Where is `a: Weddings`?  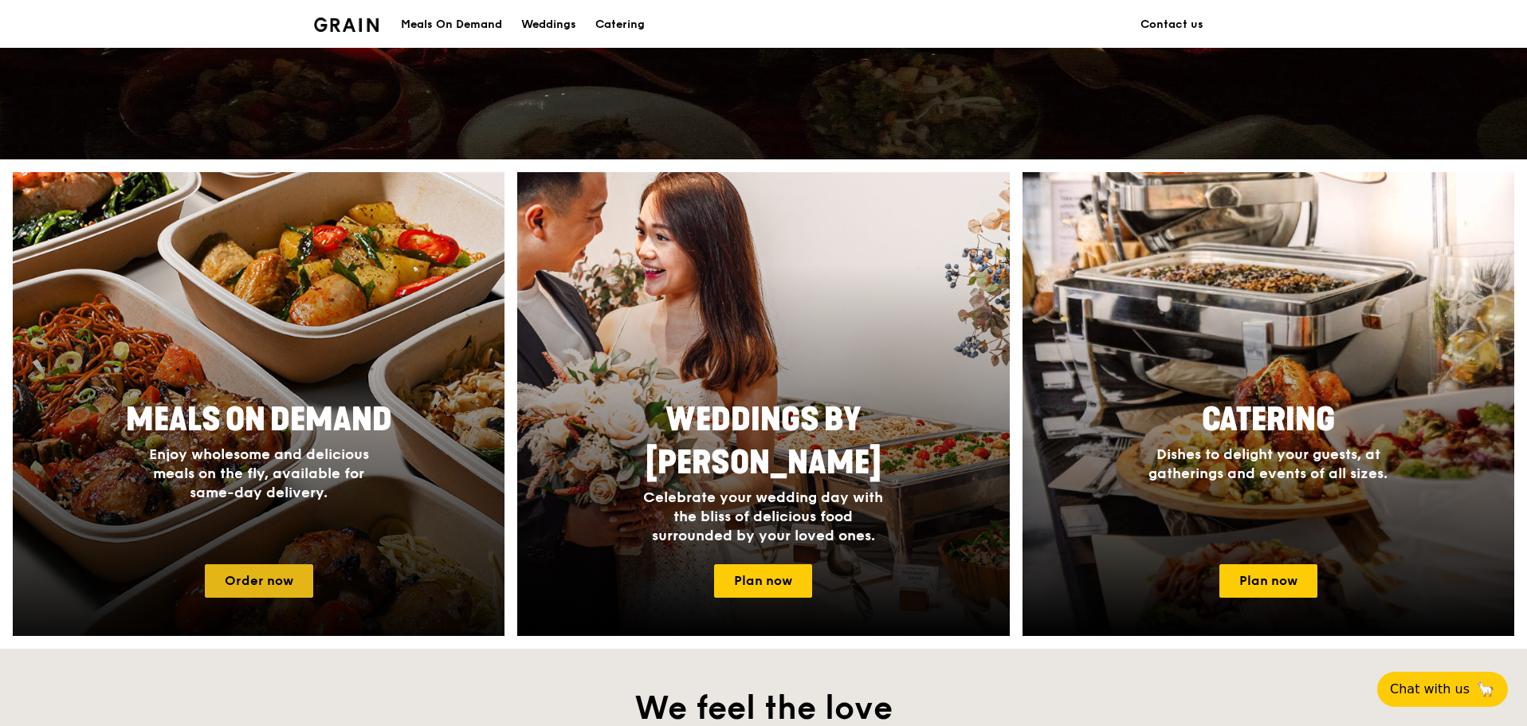 a: Weddings is located at coordinates (548, 25).